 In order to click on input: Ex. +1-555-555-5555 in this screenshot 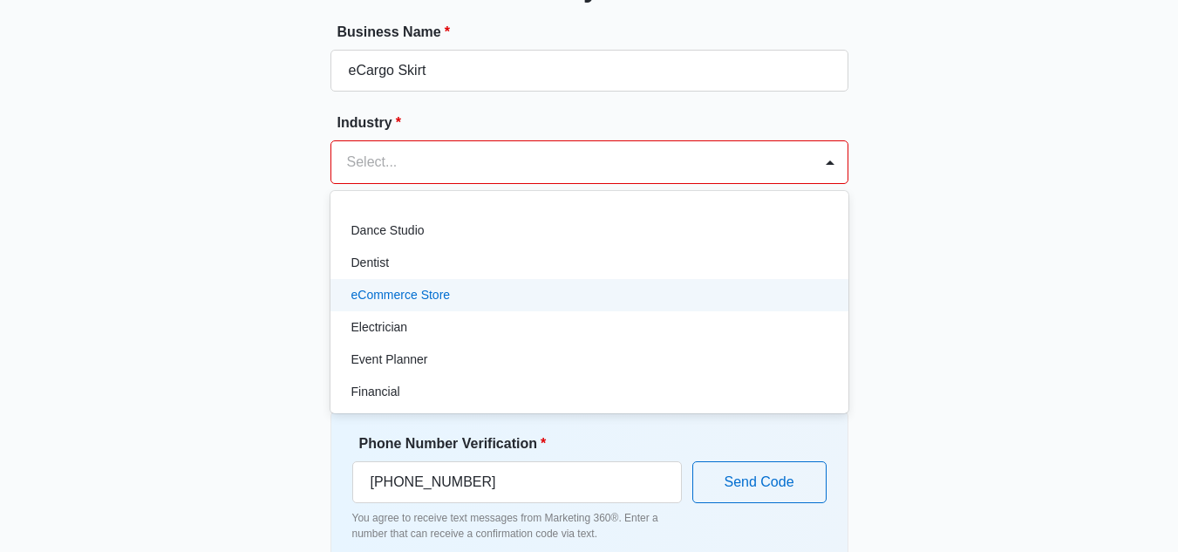, I will do `click(517, 482)`.